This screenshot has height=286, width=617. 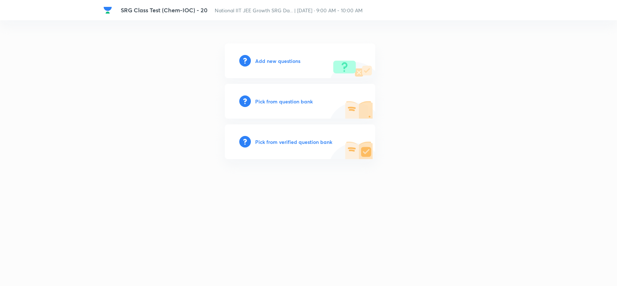 I want to click on h6: Add new questions, so click(x=278, y=61).